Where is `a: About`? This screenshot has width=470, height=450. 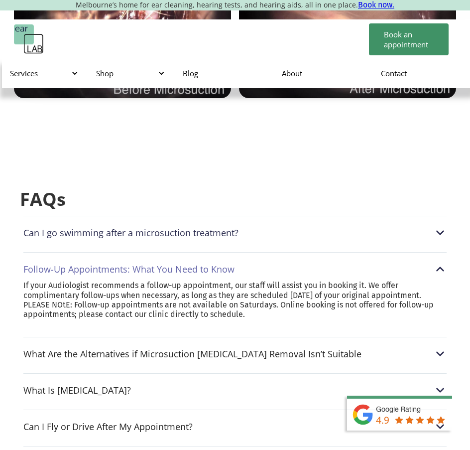 a: About is located at coordinates (323, 73).